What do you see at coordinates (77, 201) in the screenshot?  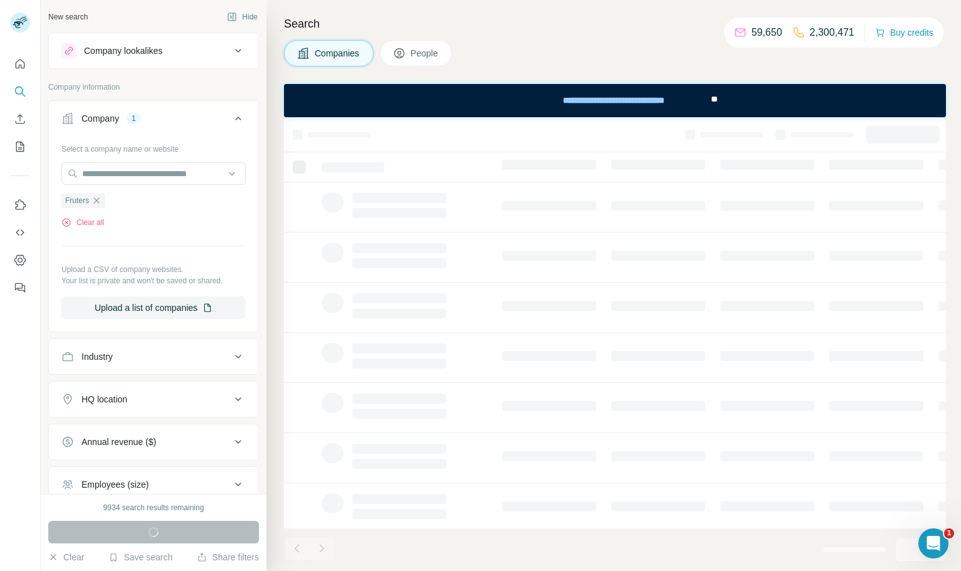 I see `span: Fruters` at bounding box center [77, 201].